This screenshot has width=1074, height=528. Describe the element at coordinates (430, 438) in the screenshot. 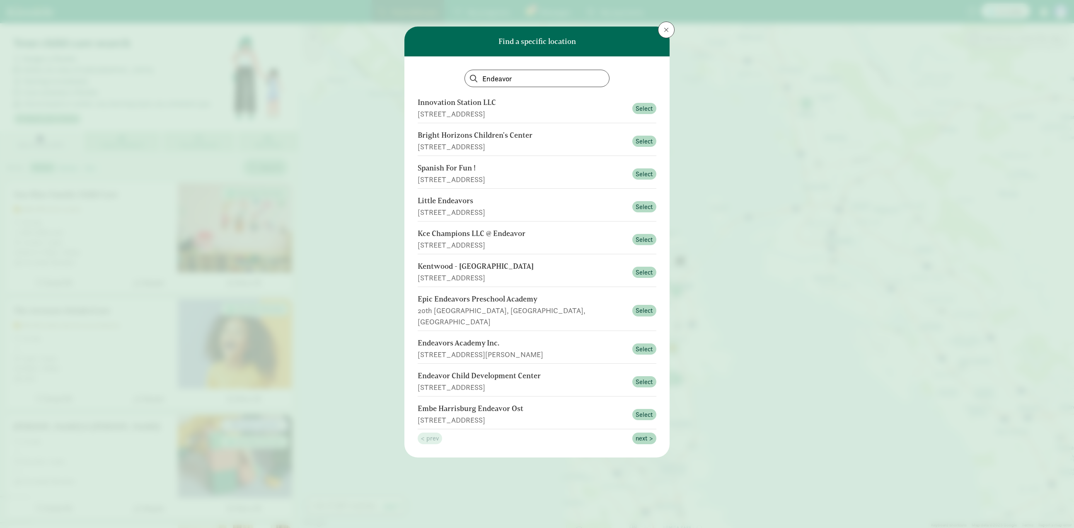

I see `span: < prev` at that location.